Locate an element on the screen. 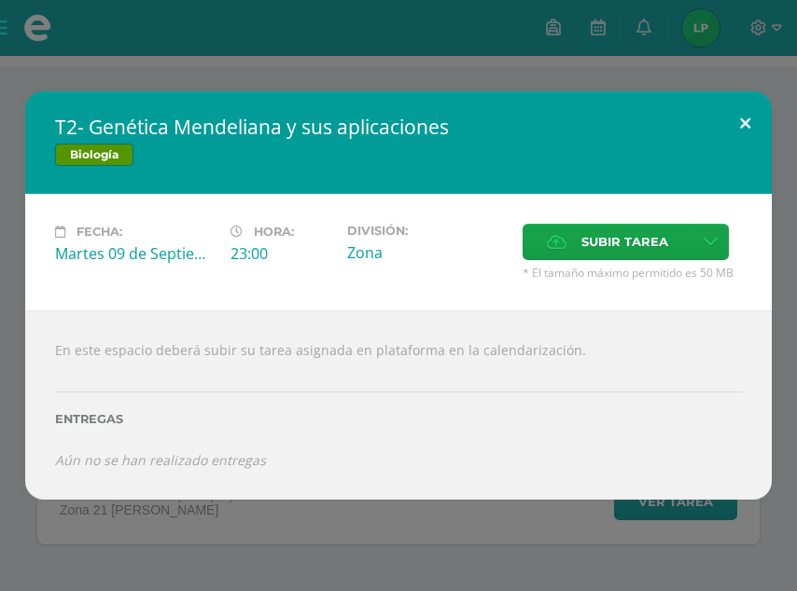 This screenshot has height=591, width=797. font: En este espacio deberá subir su tarea asignada en plataforma en la calendarización. is located at coordinates (320, 350).